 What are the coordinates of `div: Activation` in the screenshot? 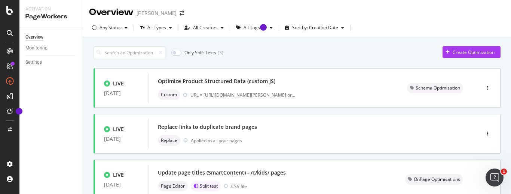 It's located at (51, 9).